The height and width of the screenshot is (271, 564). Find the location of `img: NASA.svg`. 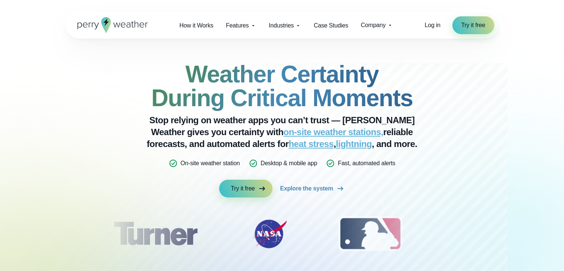

img: NASA.svg is located at coordinates (270, 234).